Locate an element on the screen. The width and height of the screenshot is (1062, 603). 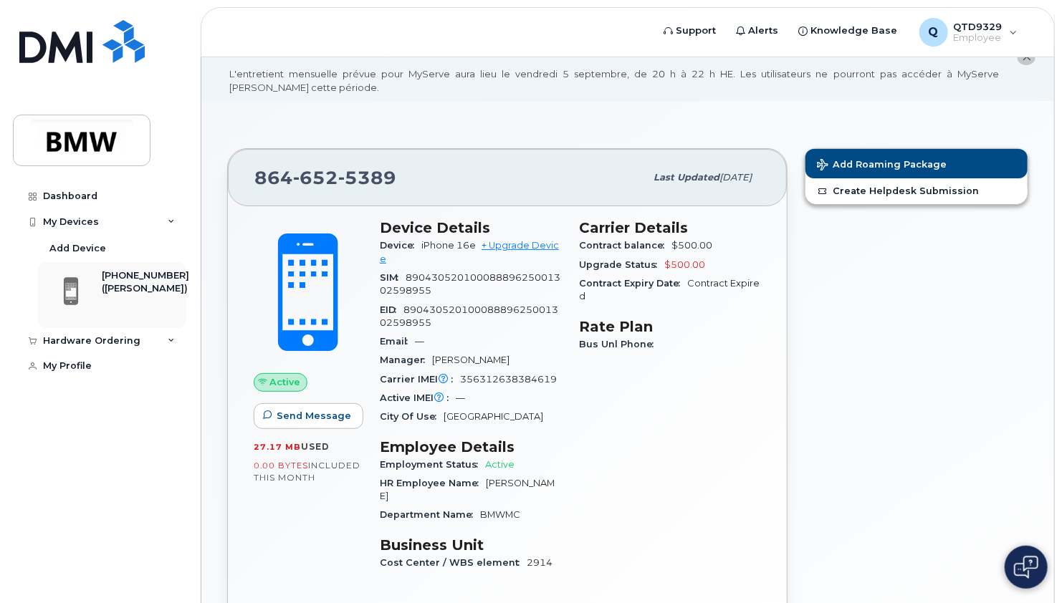
button: close notification is located at coordinates (1026, 57).